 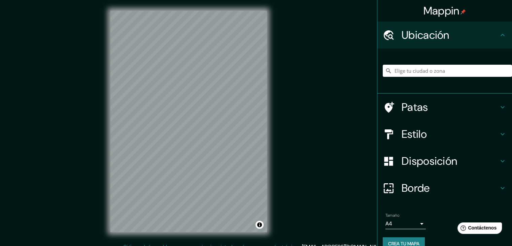 I want to click on div: Ubicación, so click(x=444, y=35).